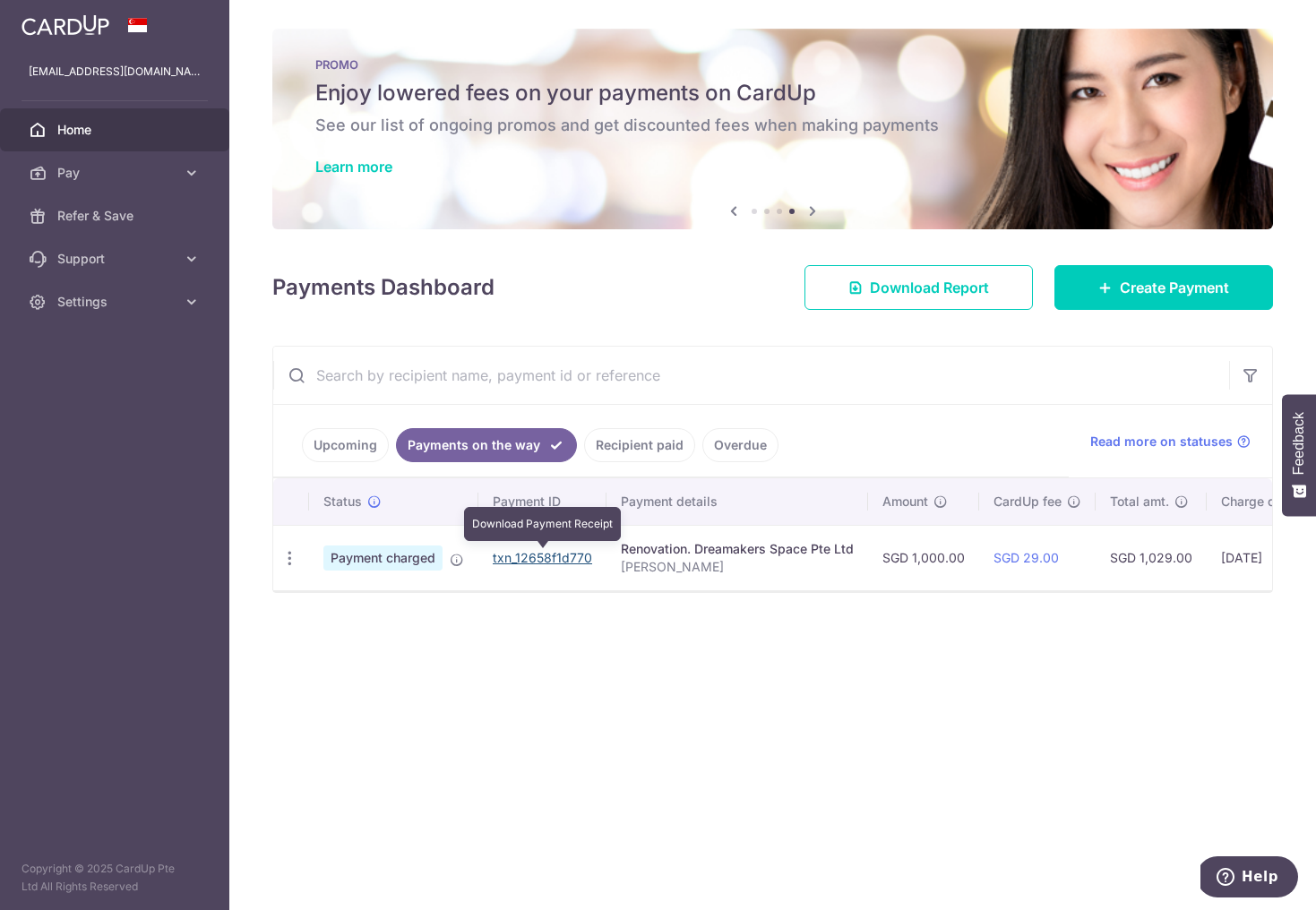 The height and width of the screenshot is (910, 1316). Describe the element at coordinates (905, 502) in the screenshot. I see `span: Amount` at that location.